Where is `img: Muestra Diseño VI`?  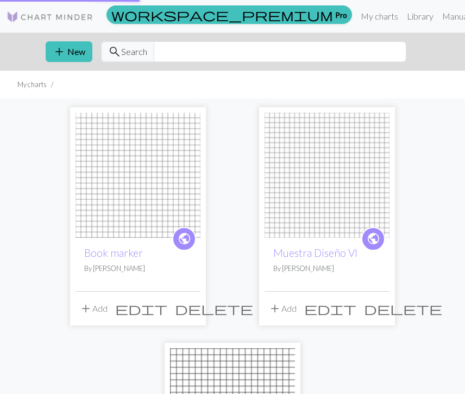
img: Muestra Diseño VI is located at coordinates (327, 175).